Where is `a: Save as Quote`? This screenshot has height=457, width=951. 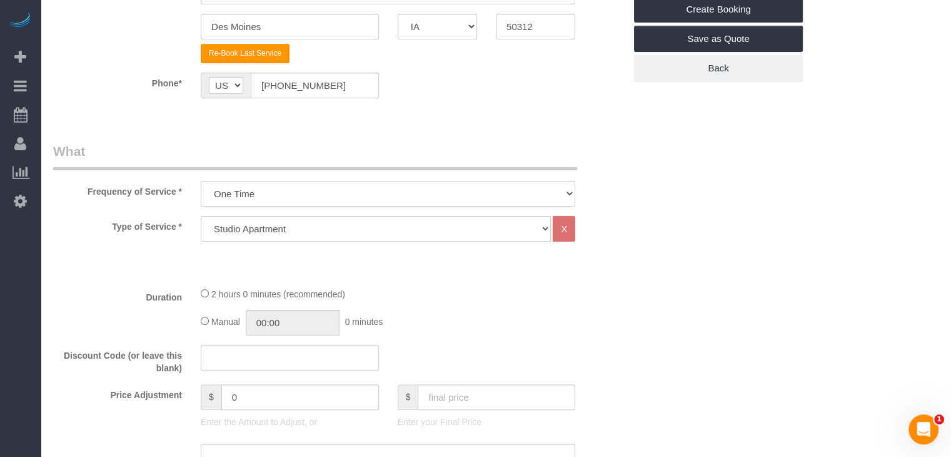 a: Save as Quote is located at coordinates (719, 39).